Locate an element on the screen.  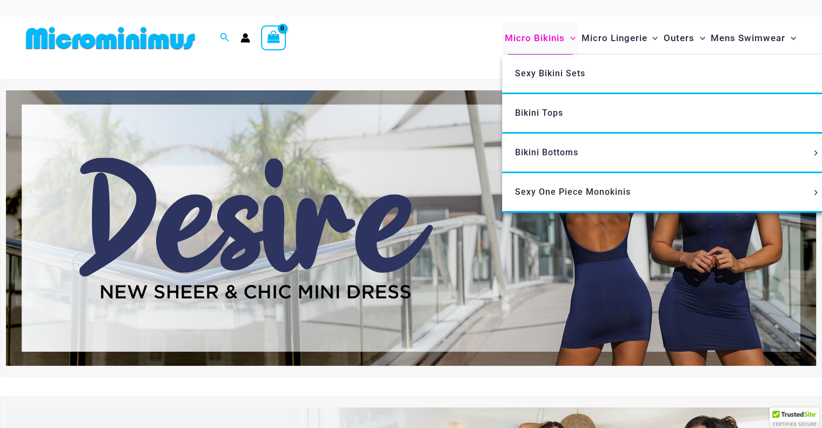
a: Micro BikinisMenu ToggleMenu Toggle is located at coordinates (540, 38).